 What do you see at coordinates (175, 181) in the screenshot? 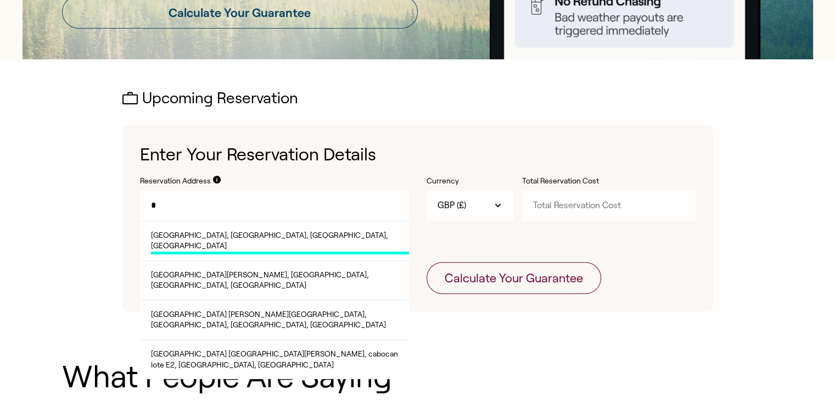
I see `label: Reservation Address` at bounding box center [175, 181].